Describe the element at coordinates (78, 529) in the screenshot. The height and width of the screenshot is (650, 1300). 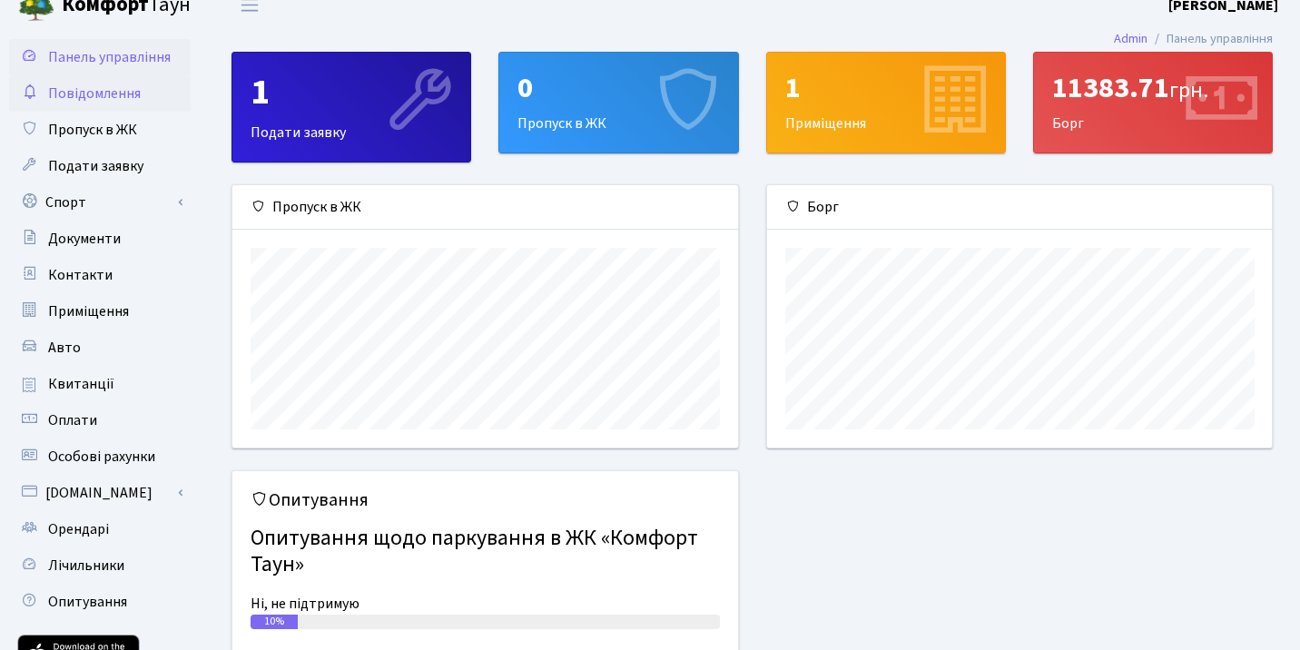
I see `span: Орендарі` at that location.